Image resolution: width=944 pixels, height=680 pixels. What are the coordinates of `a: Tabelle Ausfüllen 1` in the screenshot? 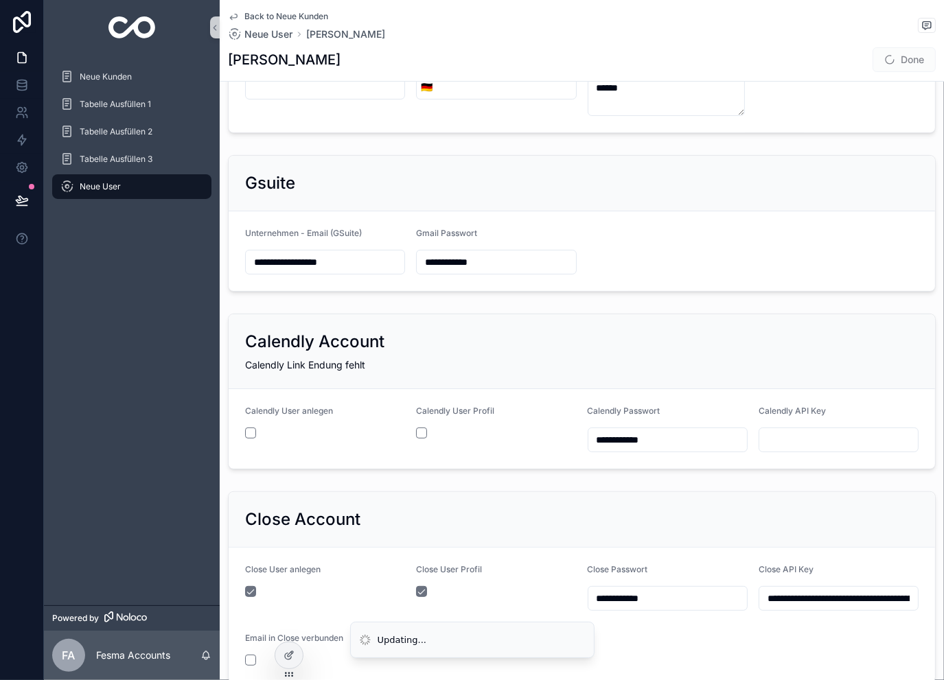 It's located at (132, 104).